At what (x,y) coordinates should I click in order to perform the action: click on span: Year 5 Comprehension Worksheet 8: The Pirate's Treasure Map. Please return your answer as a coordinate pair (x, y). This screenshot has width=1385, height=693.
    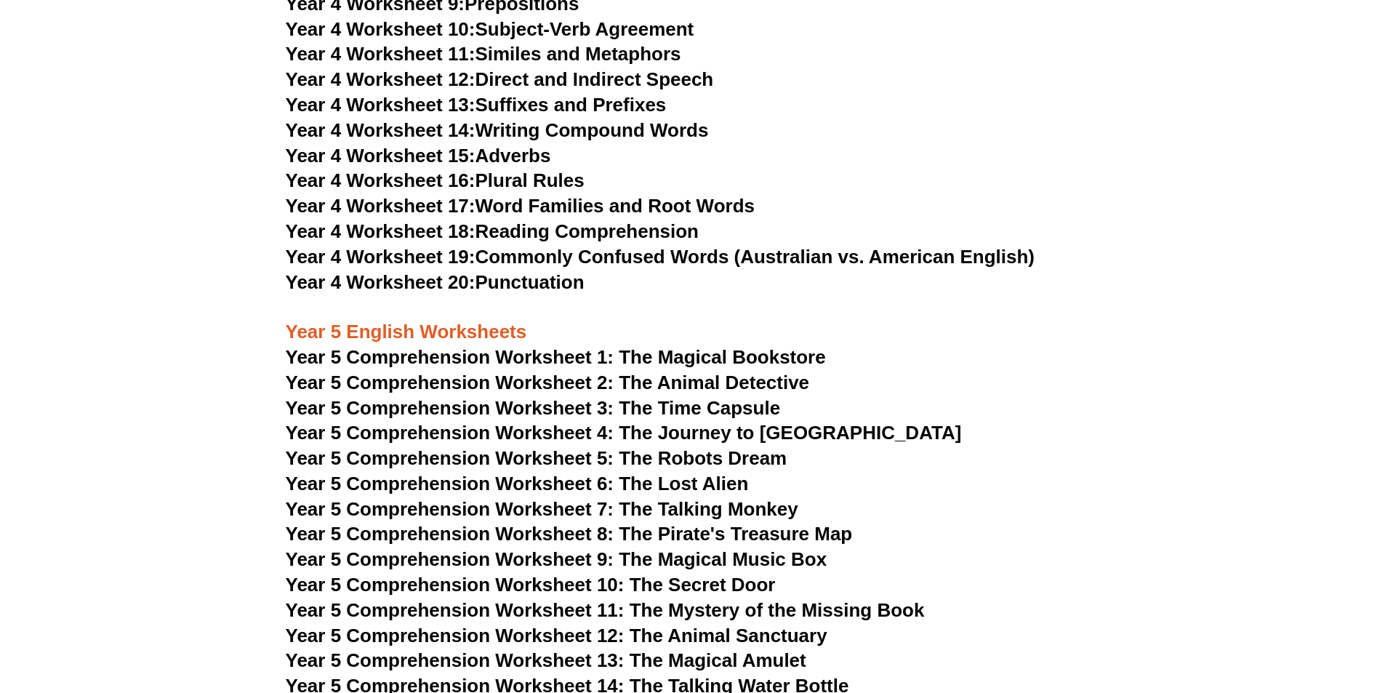
    Looking at the image, I should click on (569, 534).